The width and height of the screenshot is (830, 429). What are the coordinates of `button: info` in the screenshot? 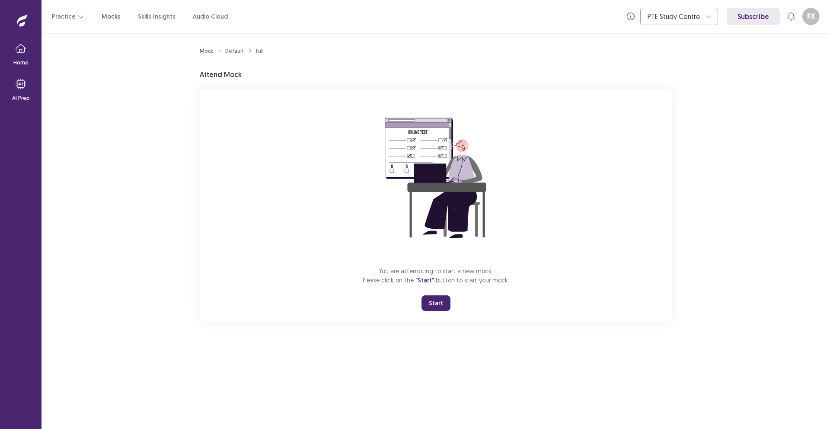 It's located at (631, 16).